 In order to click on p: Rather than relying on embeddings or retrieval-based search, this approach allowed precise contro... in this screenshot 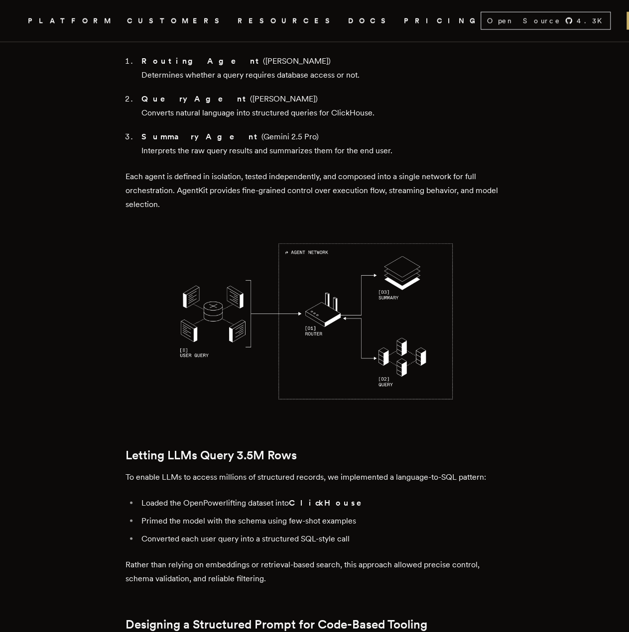, I will do `click(315, 572)`.